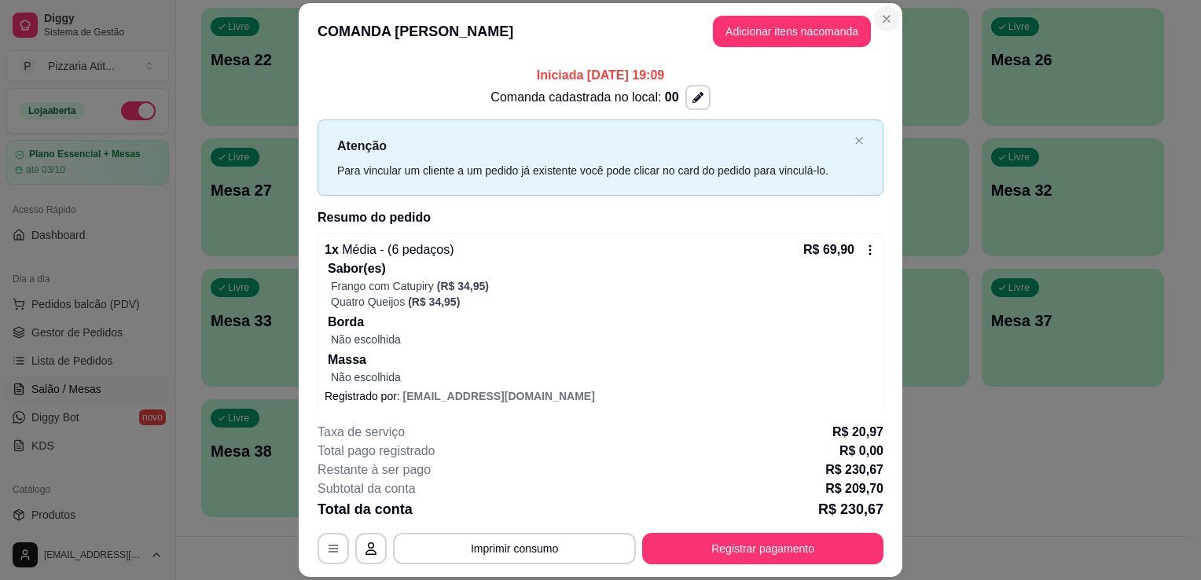  I want to click on p: Subtotal da conta, so click(366, 489).